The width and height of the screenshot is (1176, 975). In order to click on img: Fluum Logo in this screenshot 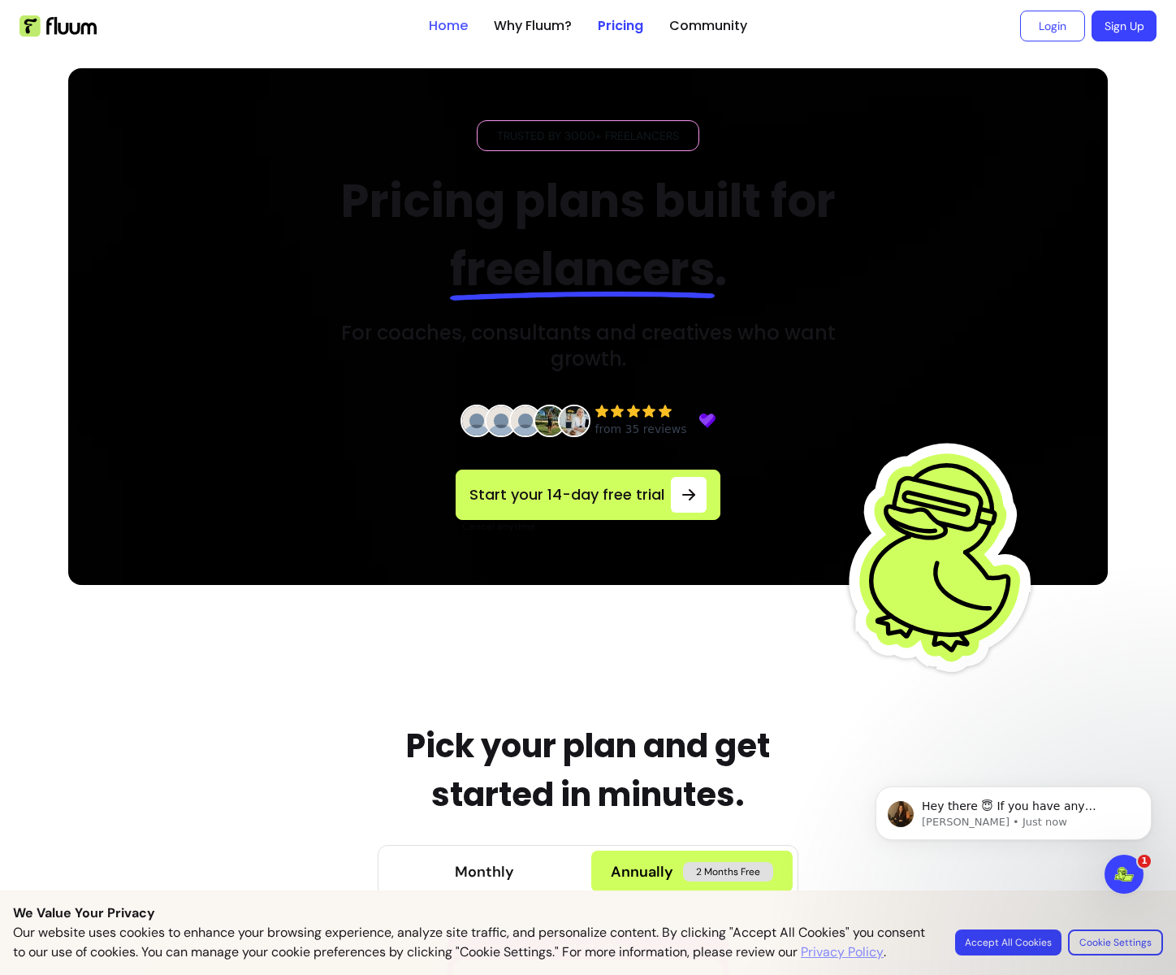, I will do `click(58, 26)`.